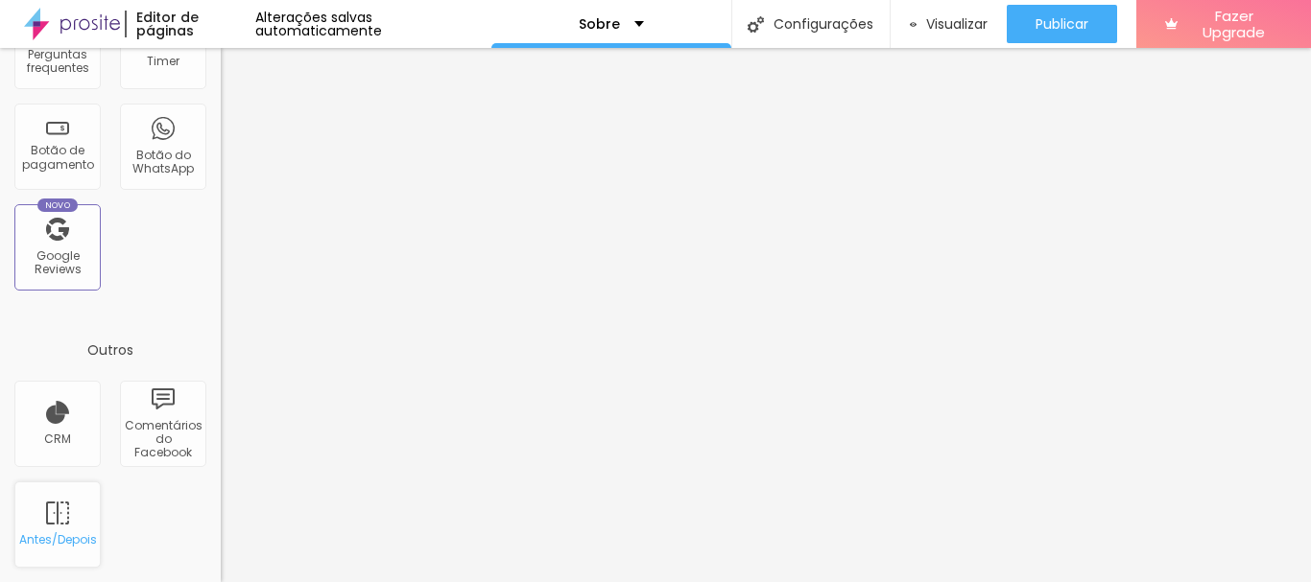  I want to click on p: Sobre, so click(599, 24).